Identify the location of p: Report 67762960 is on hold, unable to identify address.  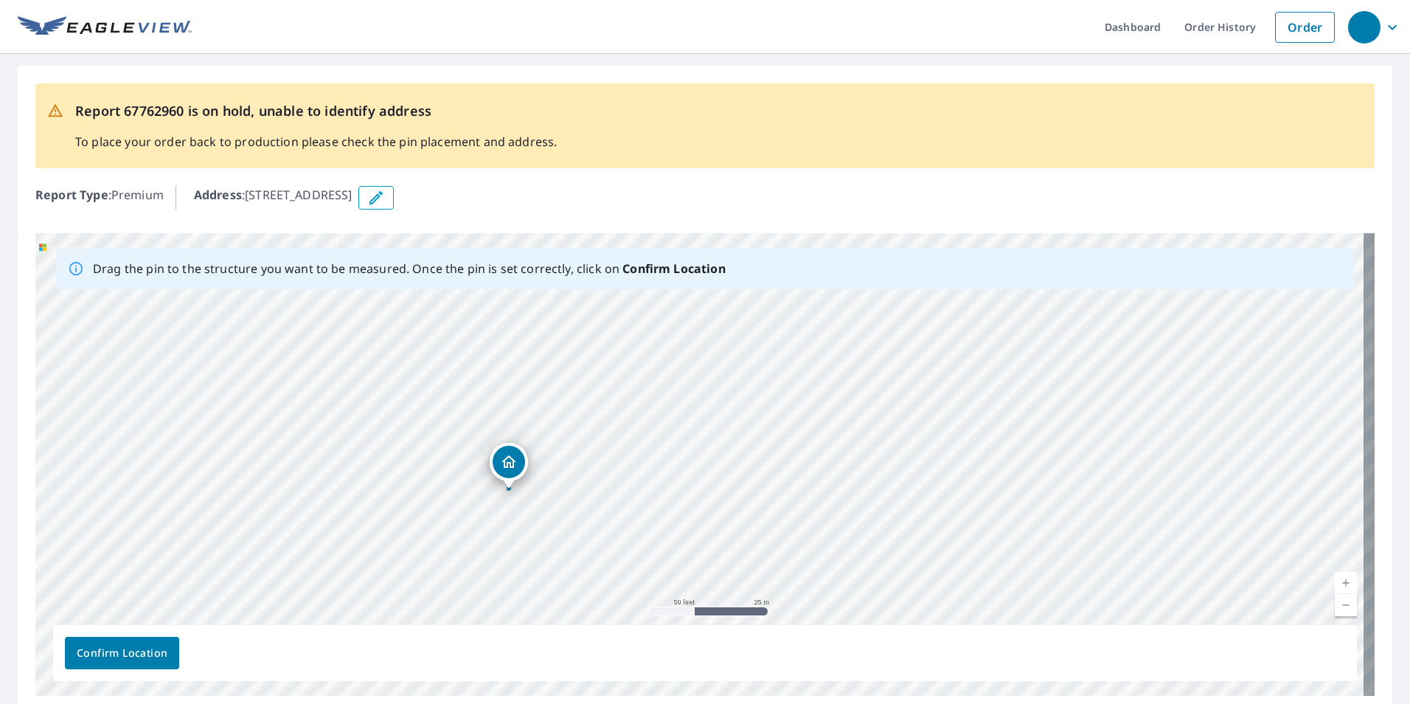
(316, 111).